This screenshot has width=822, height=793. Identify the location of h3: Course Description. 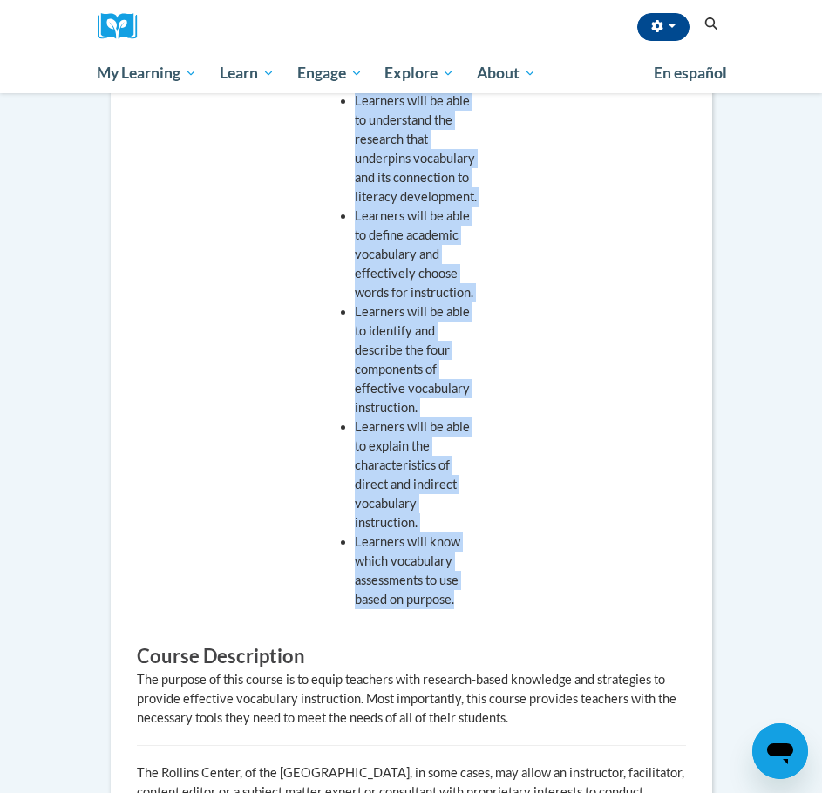
(411, 656).